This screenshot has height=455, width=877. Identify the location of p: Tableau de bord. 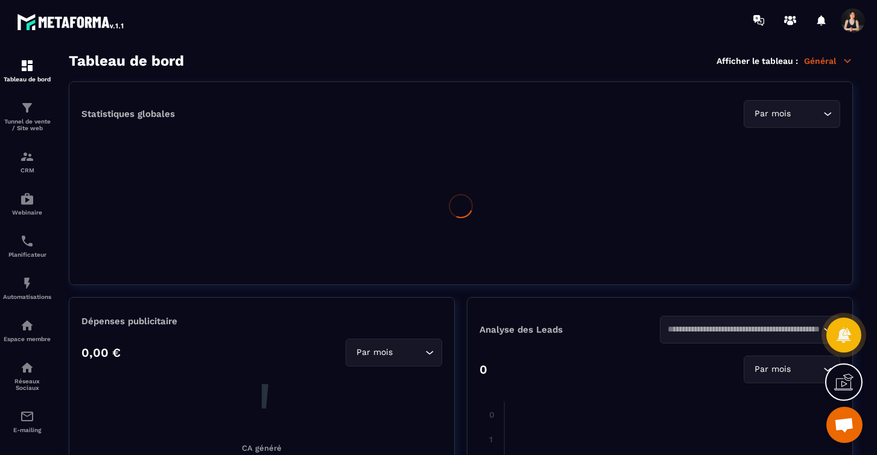
(27, 79).